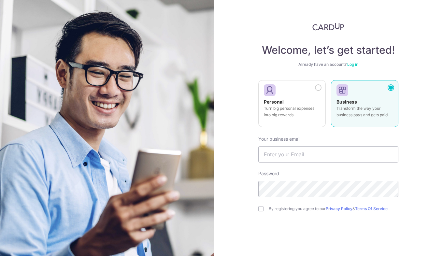 This screenshot has width=443, height=256. What do you see at coordinates (292, 105) in the screenshot?
I see `a: Personal Turn big personal expenses into big rewards.` at bounding box center [292, 105].